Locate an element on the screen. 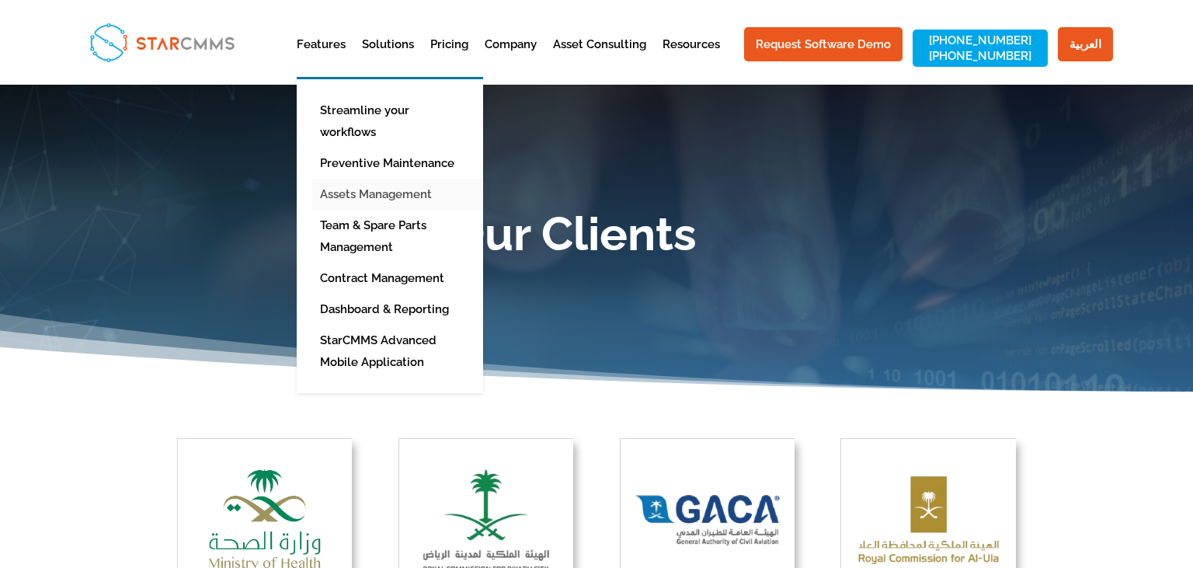 This screenshot has height=568, width=1193. a: Resources is located at coordinates (691, 57).